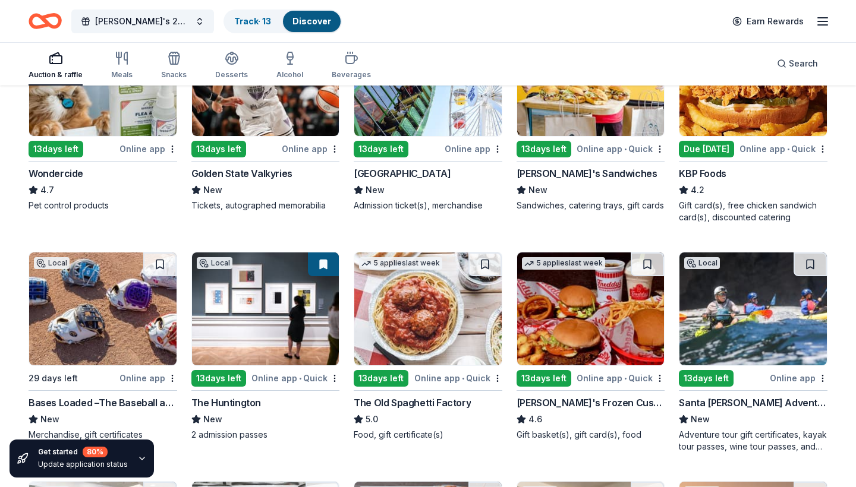  Describe the element at coordinates (103, 435) in the screenshot. I see `div: Merchandise, gift certificates` at that location.